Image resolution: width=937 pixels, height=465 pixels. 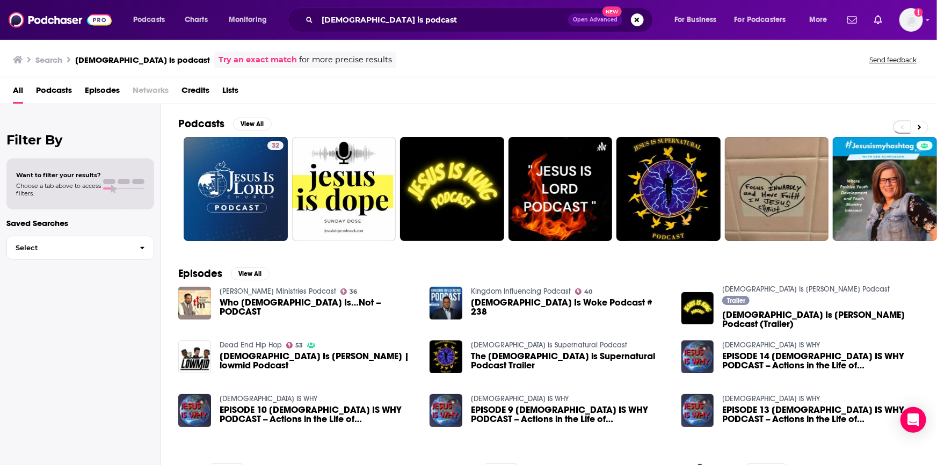 What do you see at coordinates (80, 223) in the screenshot?
I see `p: Saved Searches` at bounding box center [80, 223].